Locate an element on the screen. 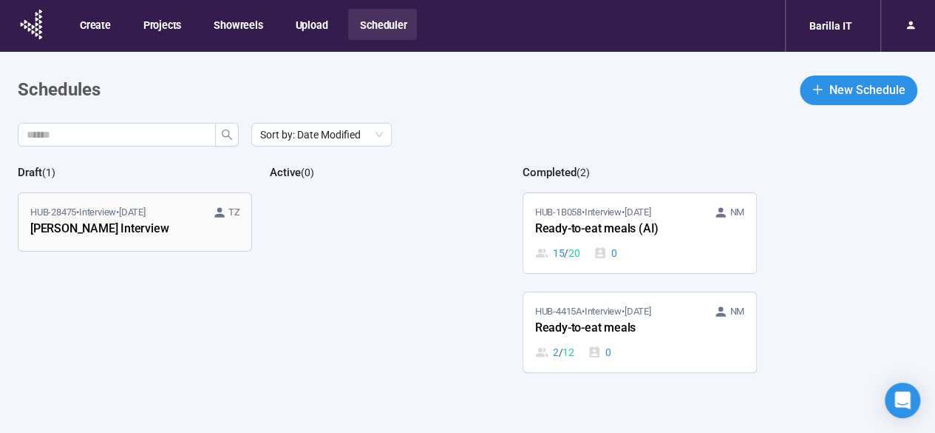  h2: Draft is located at coordinates (30, 172).